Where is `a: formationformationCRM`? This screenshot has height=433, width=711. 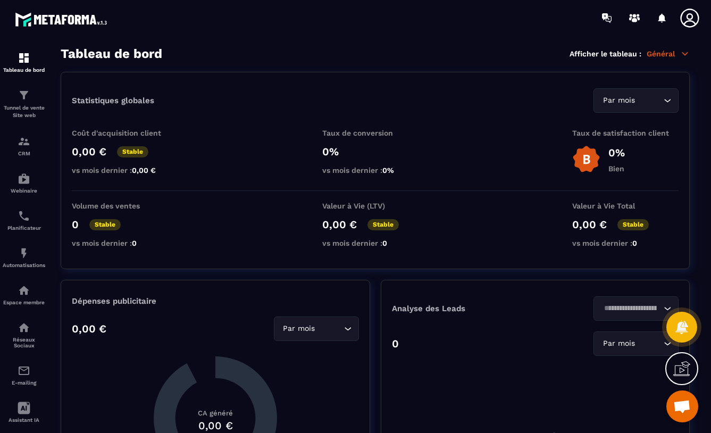 a: formationformationCRM is located at coordinates (24, 146).